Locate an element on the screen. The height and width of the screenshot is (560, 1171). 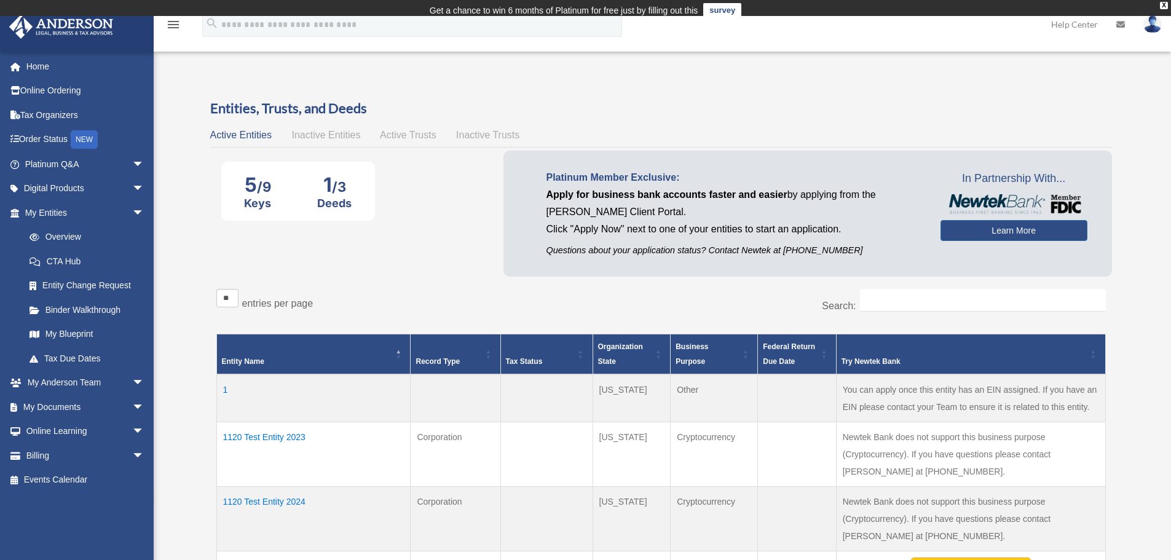
td: 1120 Test Entity 2023 is located at coordinates (314, 454).